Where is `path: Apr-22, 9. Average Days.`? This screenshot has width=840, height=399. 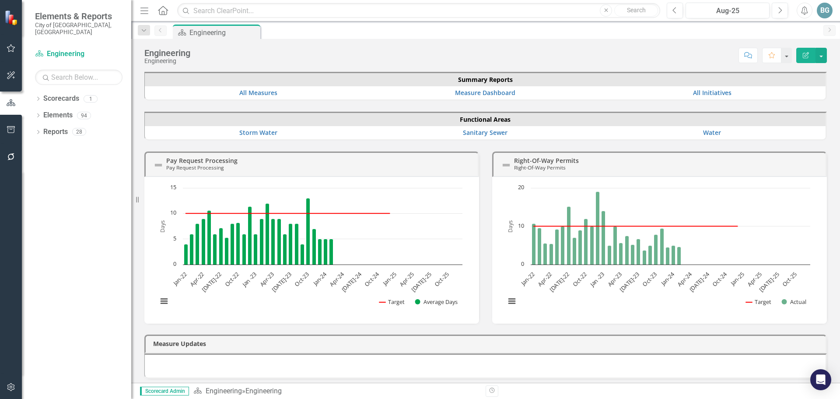 path: Apr-22, 9. Average Days. is located at coordinates (203, 241).